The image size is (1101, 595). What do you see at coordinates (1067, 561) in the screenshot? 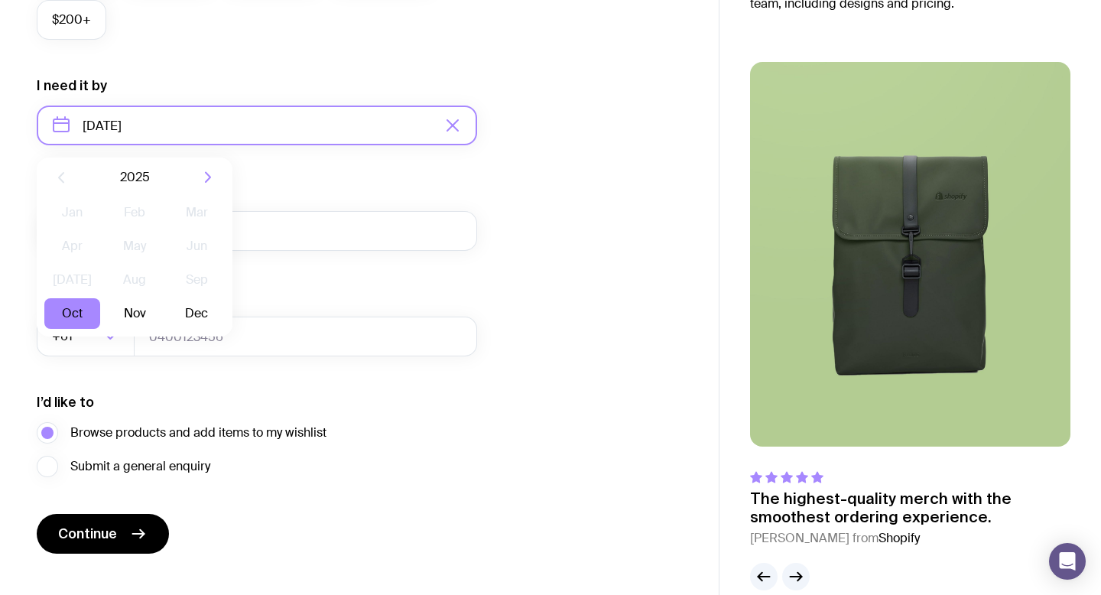
I see `div: Open Intercom Messenger` at bounding box center [1067, 561].